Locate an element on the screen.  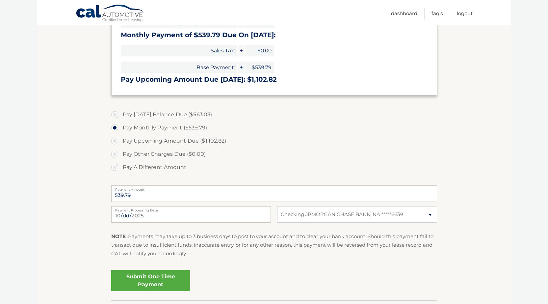
span: $0.00 is located at coordinates (259, 50).